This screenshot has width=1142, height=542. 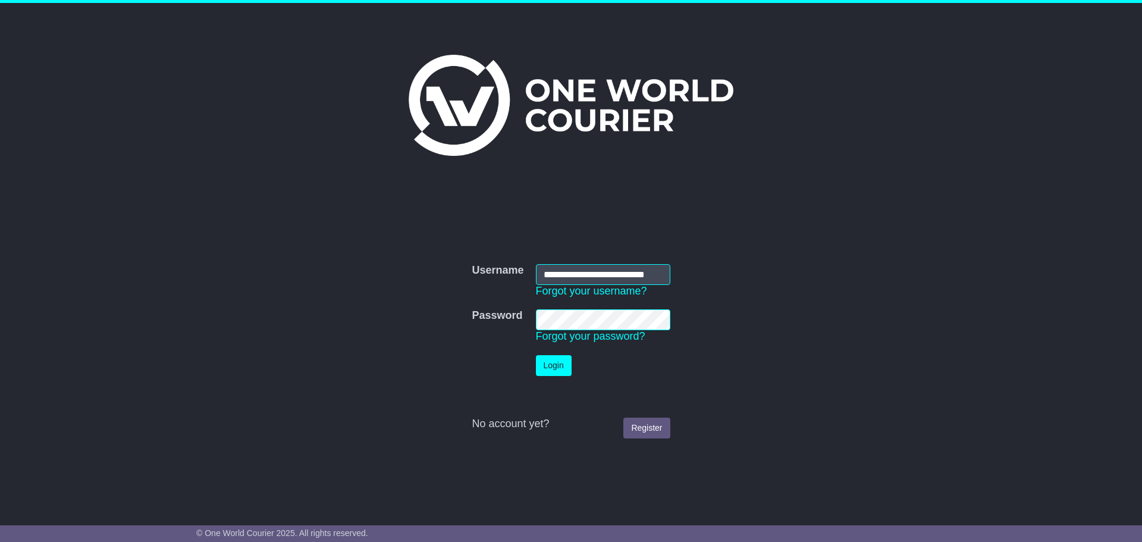 I want to click on a: Forgot your username?, so click(x=591, y=291).